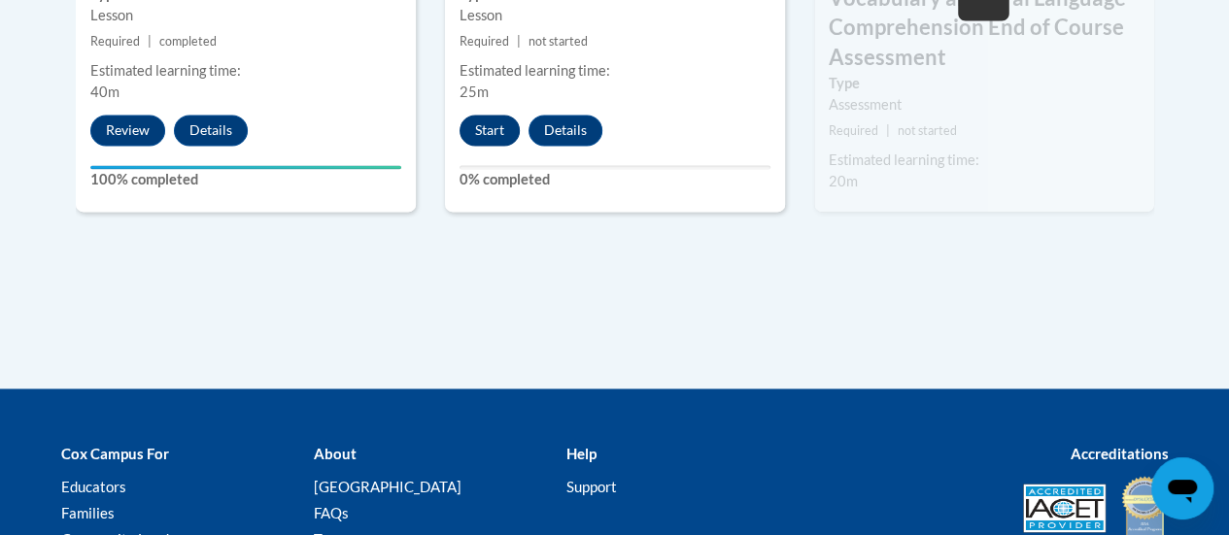  I want to click on b: Cox Campus For, so click(115, 453).